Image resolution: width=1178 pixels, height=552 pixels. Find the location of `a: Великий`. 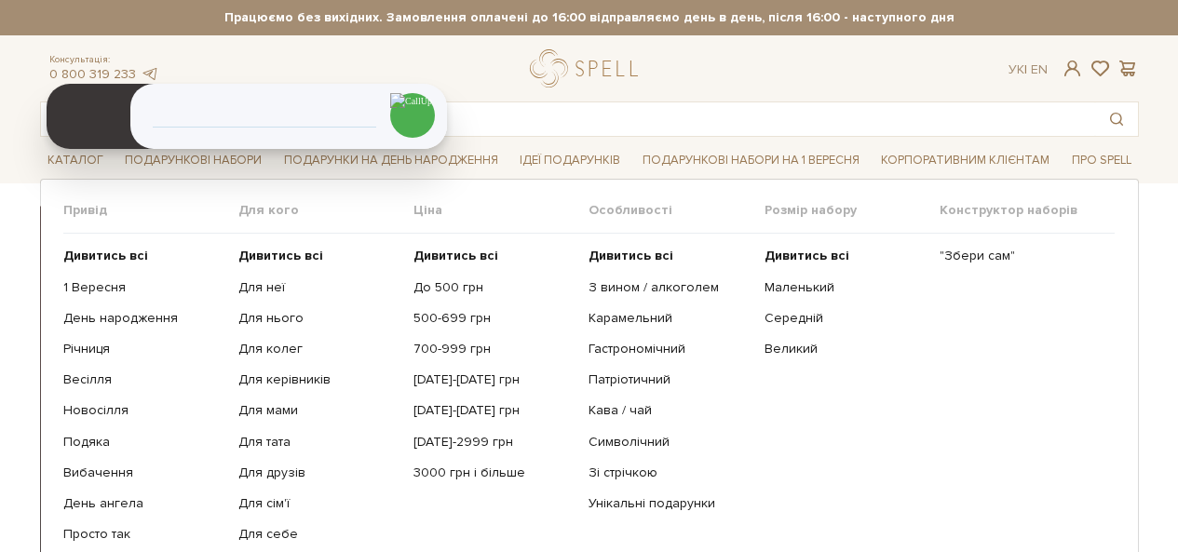

a: Великий is located at coordinates (844, 349).